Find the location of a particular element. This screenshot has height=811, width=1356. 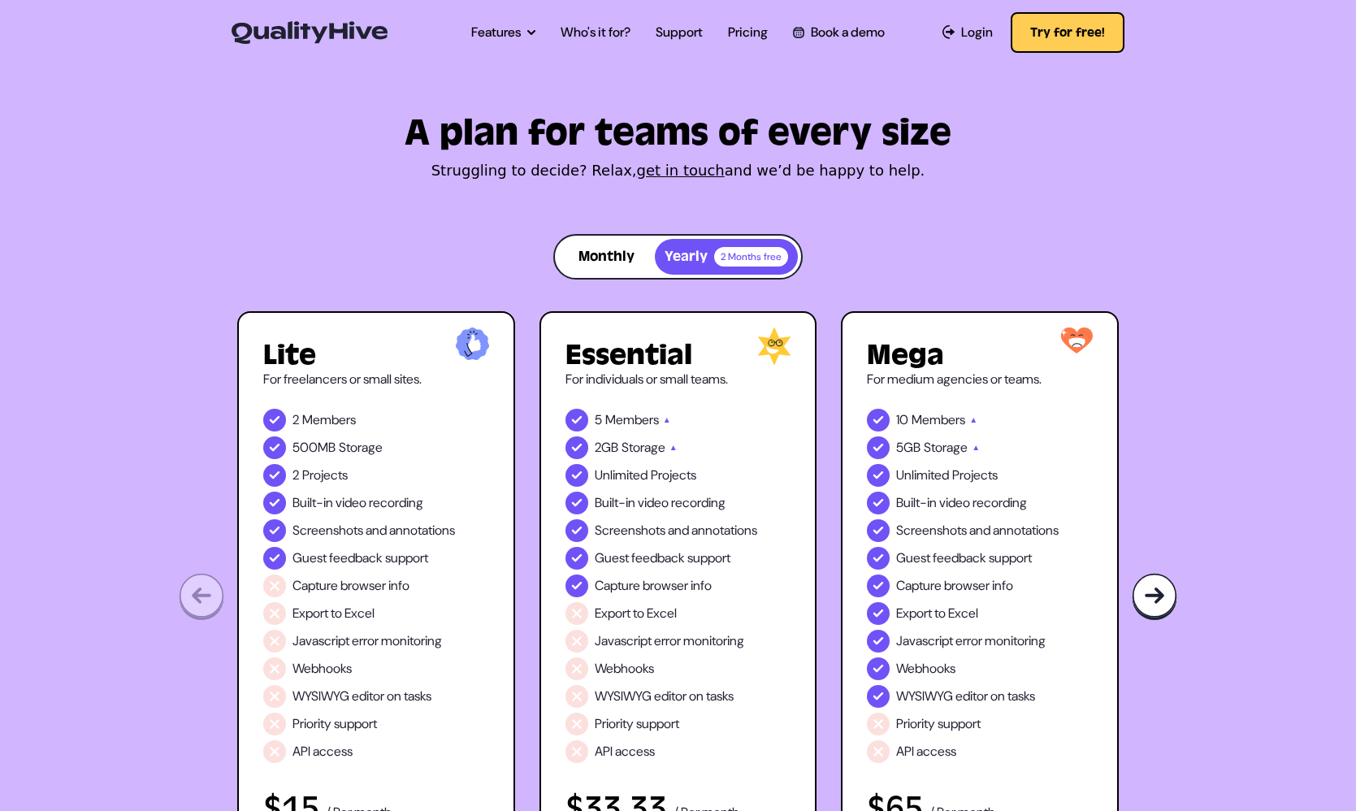

span: 10 is located at coordinates (902, 420).